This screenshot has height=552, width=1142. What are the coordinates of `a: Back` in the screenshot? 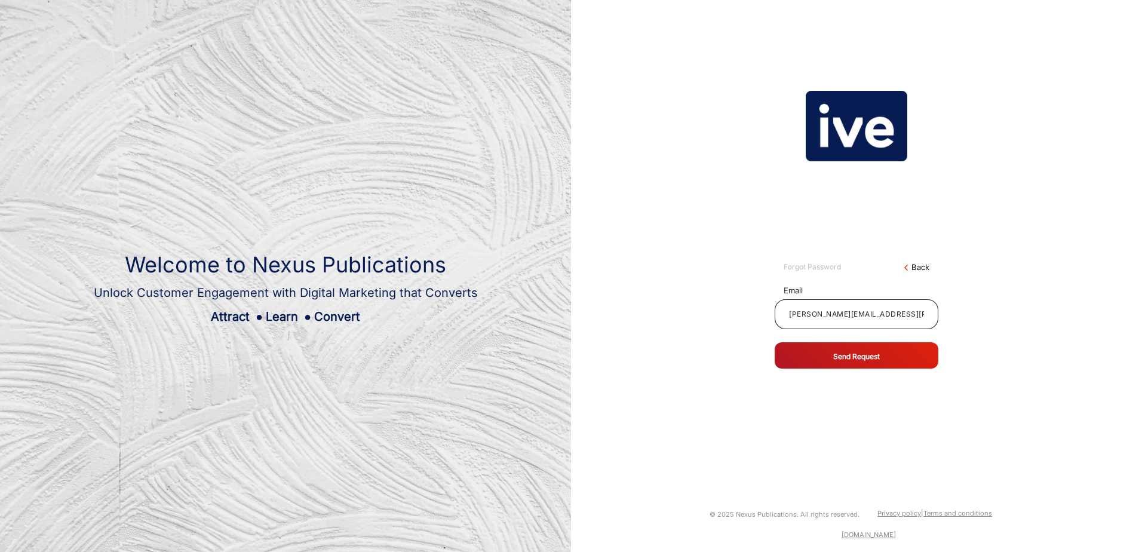 It's located at (921, 268).